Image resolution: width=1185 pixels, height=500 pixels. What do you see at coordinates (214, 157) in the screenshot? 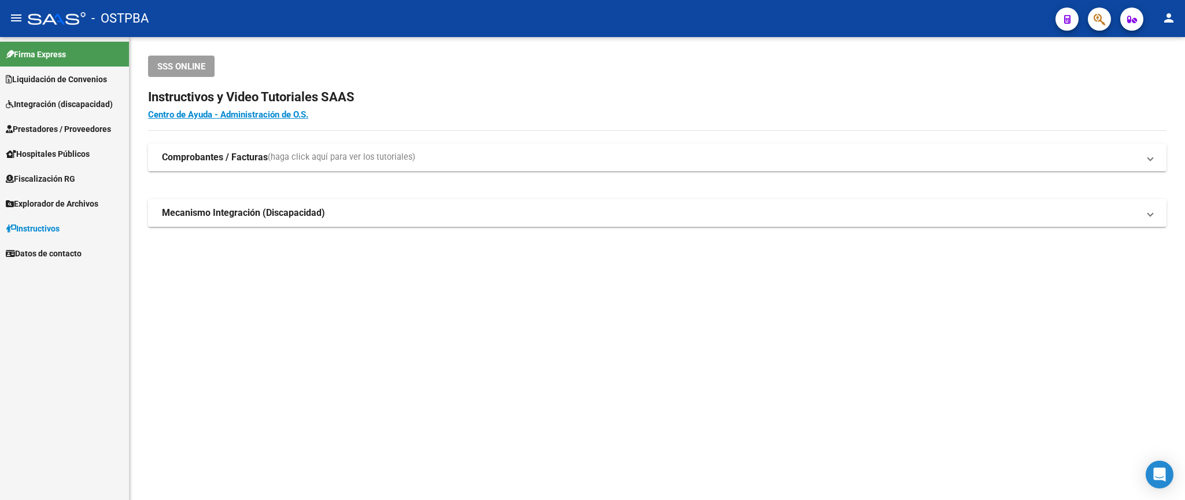
I see `strong: Comprobantes / Facturas` at bounding box center [214, 157].